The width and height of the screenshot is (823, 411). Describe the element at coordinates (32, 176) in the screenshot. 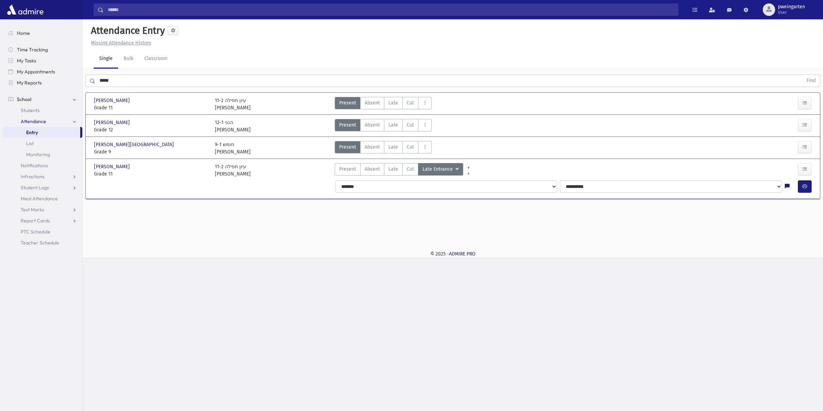

I see `span: Infractions` at that location.